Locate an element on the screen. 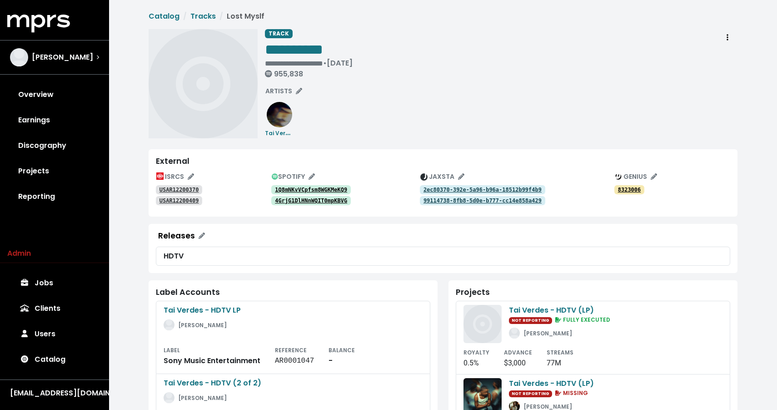 The height and width of the screenshot is (410, 777). img: Album art for this track, Lost Myslf is located at coordinates (203, 84).